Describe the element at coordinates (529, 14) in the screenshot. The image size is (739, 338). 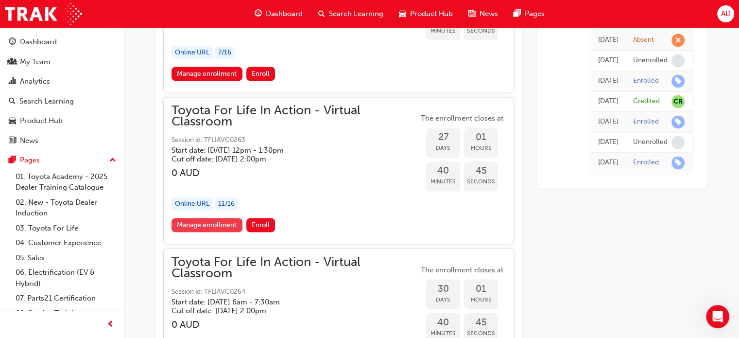
I see `a: pages-iconPages` at that location.